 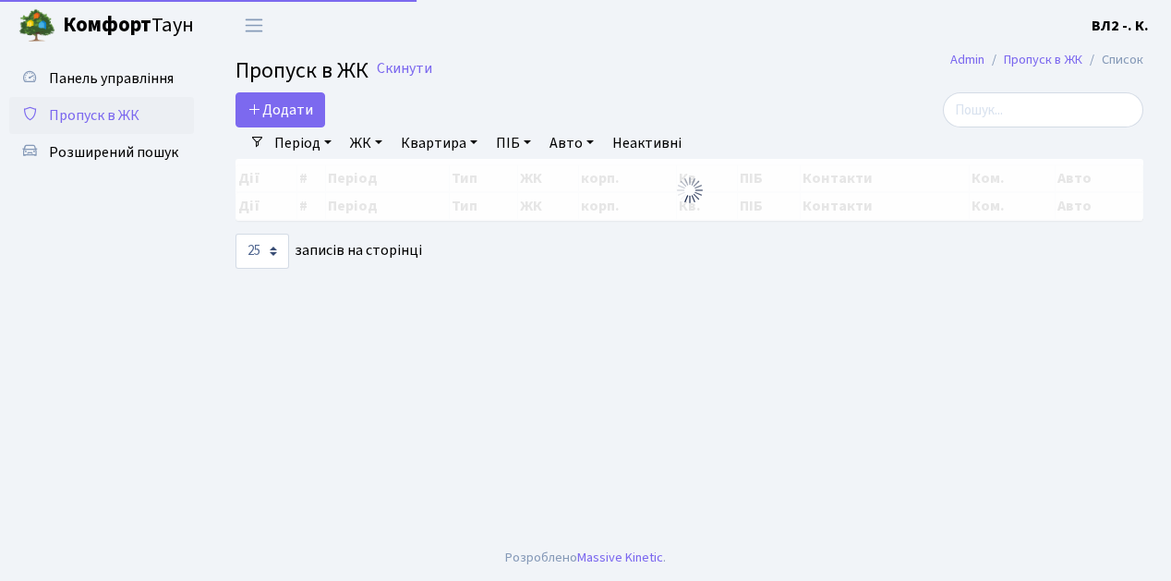 I want to click on img: Обробка..., so click(x=690, y=190).